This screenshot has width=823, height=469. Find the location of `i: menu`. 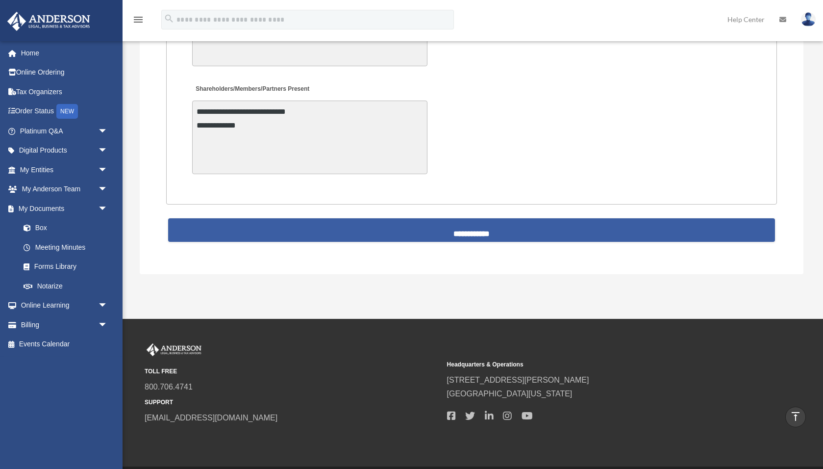

i: menu is located at coordinates (138, 20).